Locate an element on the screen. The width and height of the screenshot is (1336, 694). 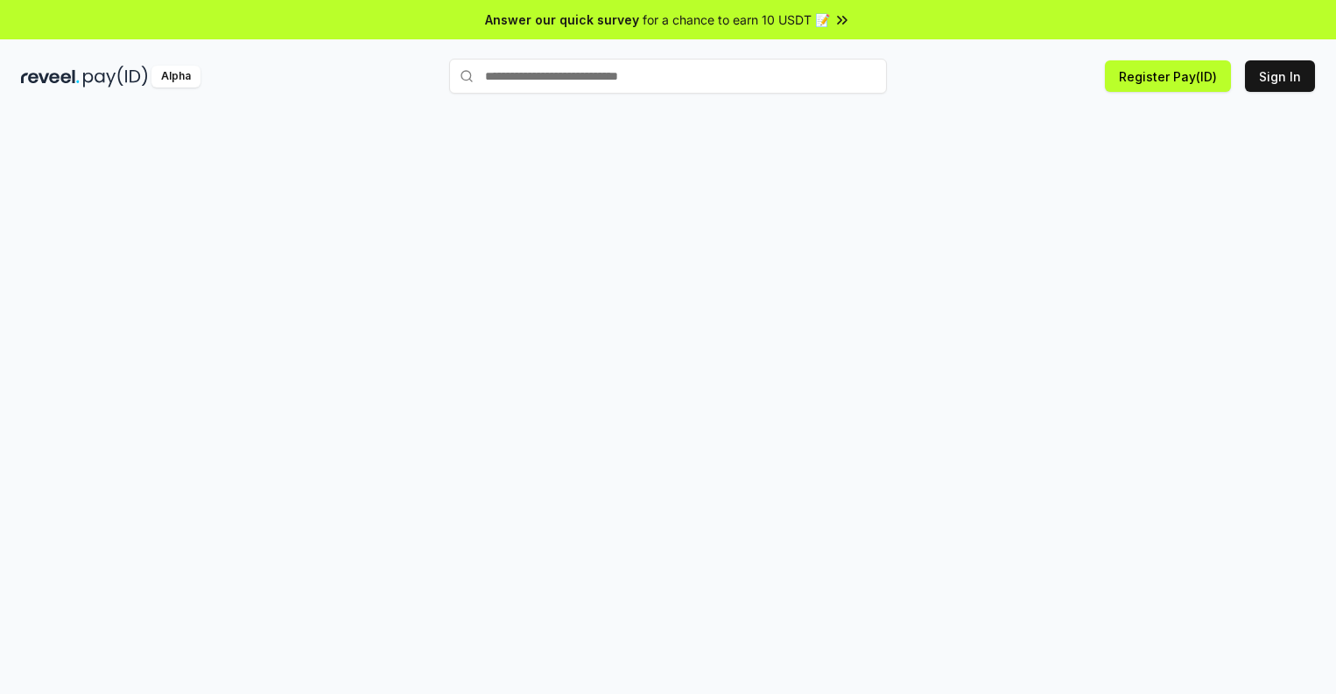
img: reveel_dark is located at coordinates (50, 76).